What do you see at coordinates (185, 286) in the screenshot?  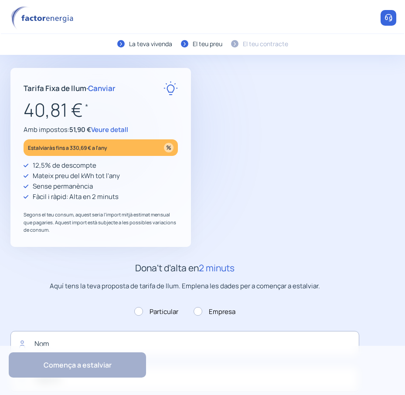 I see `p: Aquí tens la teva proposta de tarifa de llum. Emplena les dades per a començar a estalviar.` at bounding box center [185, 286].